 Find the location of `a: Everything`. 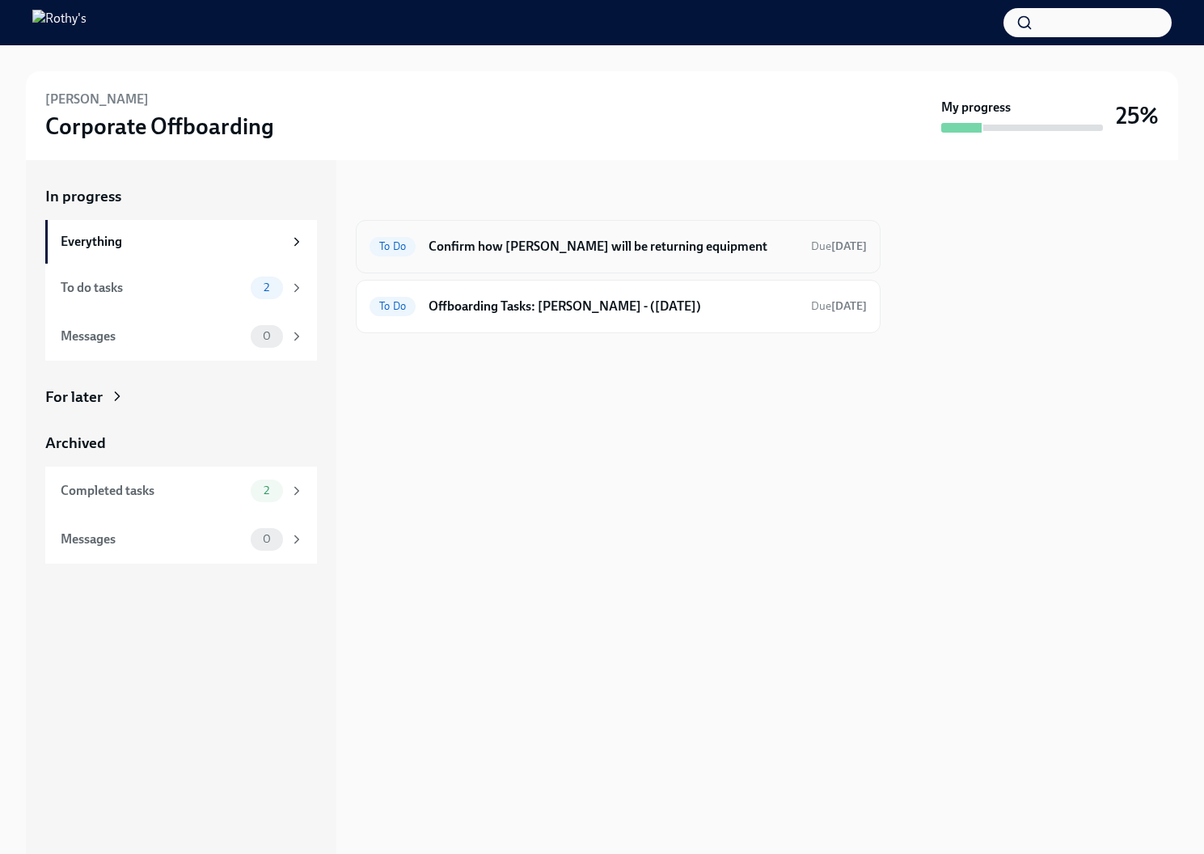

a: Everything is located at coordinates (181, 242).